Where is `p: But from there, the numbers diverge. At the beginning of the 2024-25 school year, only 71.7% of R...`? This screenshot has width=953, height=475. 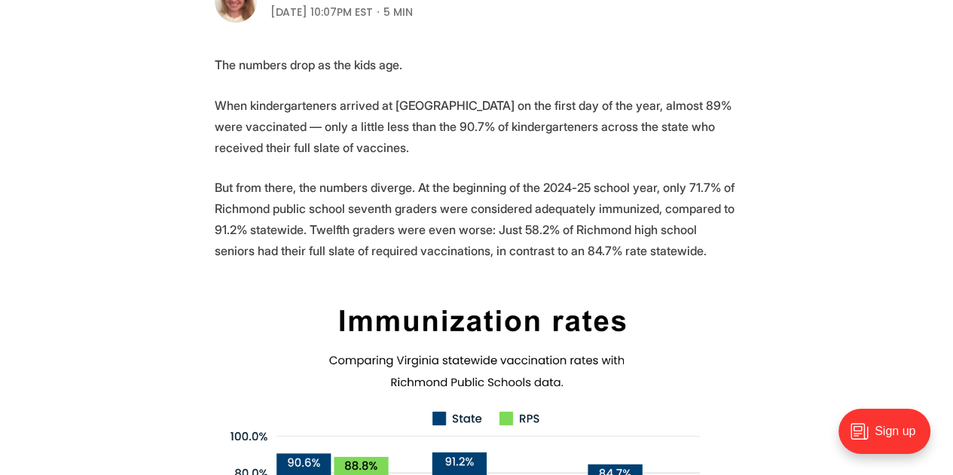
p: But from there, the numbers diverge. At the beginning of the 2024-25 school year, only 71.7% of R... is located at coordinates (477, 219).